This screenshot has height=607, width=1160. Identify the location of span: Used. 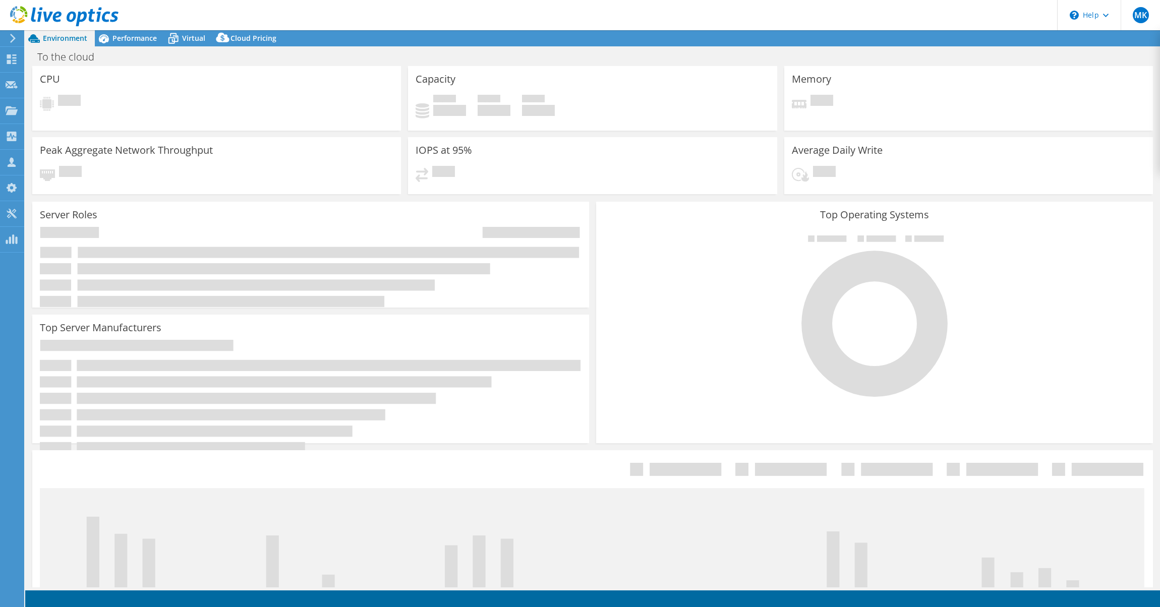
(444, 100).